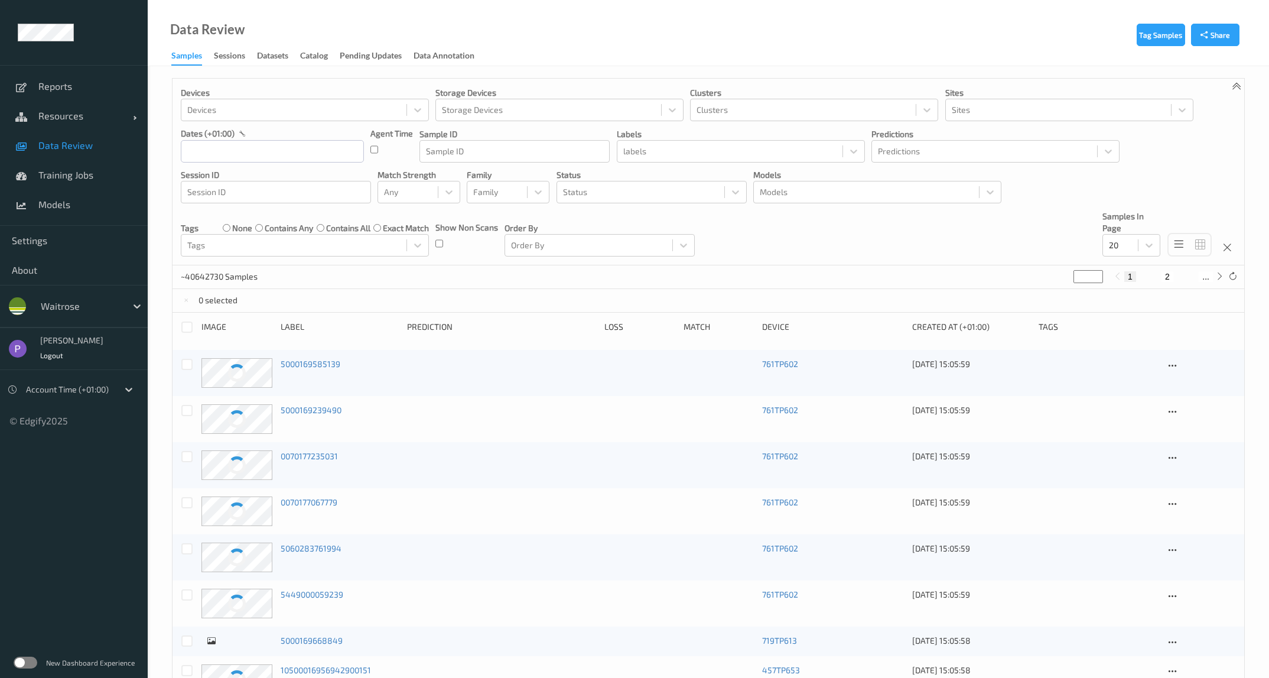 The width and height of the screenshot is (1269, 678). I want to click on div: Created At (+01:00), so click(971, 327).